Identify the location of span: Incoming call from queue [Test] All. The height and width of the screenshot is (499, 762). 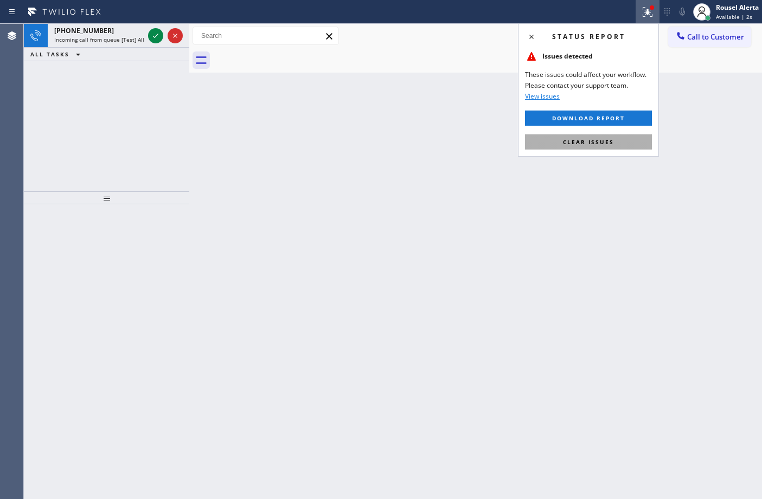
(99, 40).